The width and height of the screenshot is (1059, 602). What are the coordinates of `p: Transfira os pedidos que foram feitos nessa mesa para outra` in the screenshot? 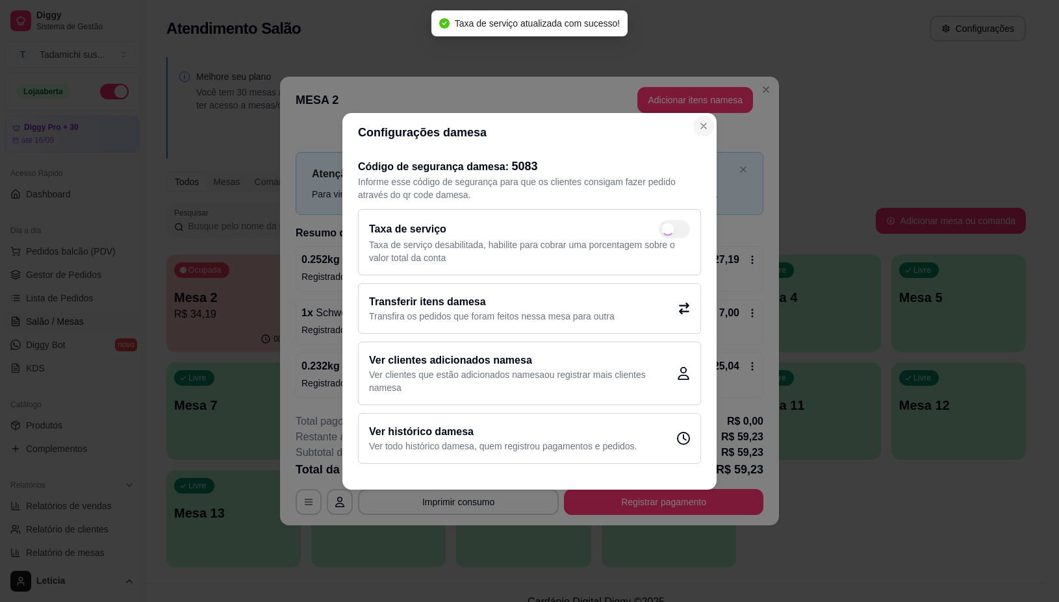 It's located at (492, 316).